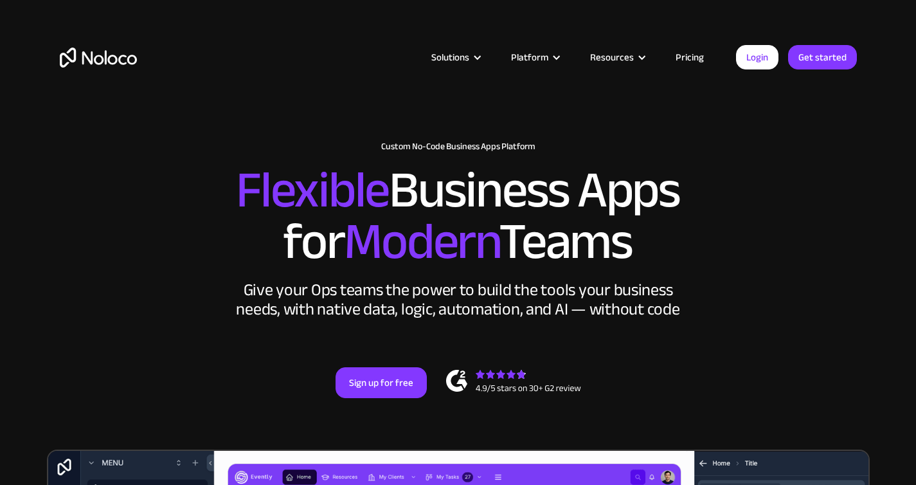 This screenshot has height=485, width=916. What do you see at coordinates (690, 57) in the screenshot?
I see `a: Pricing` at bounding box center [690, 57].